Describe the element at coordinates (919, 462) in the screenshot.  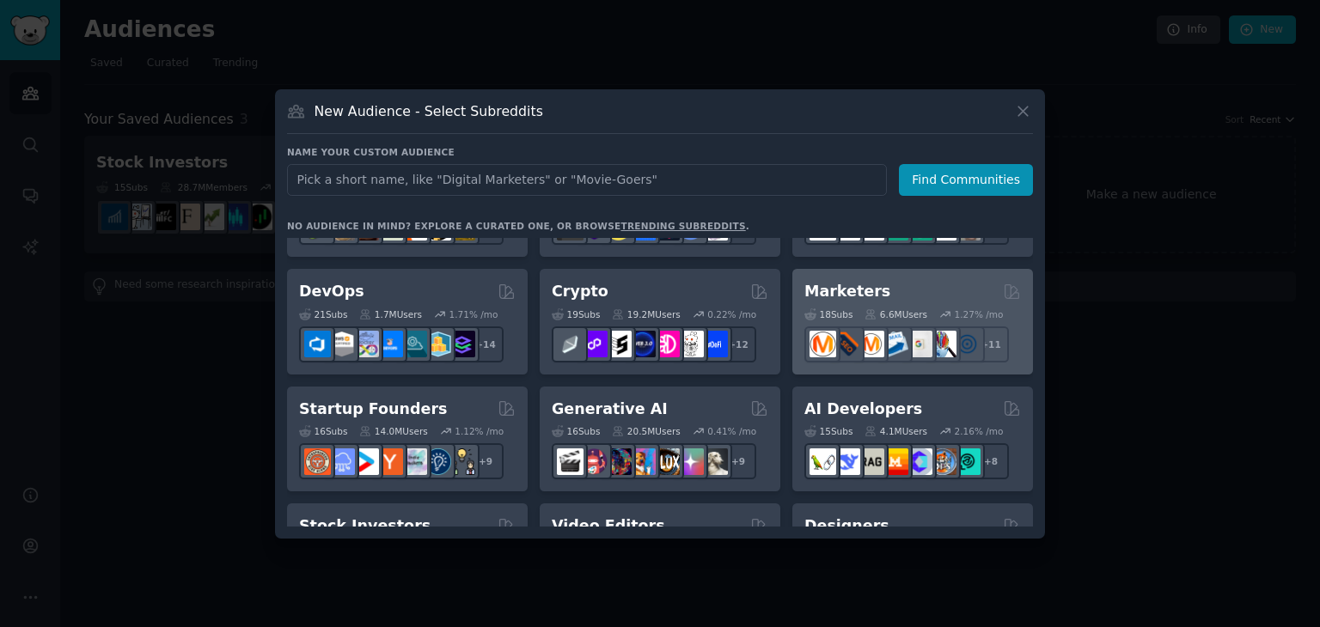
I see `img: OpenSourceAI` at that location.